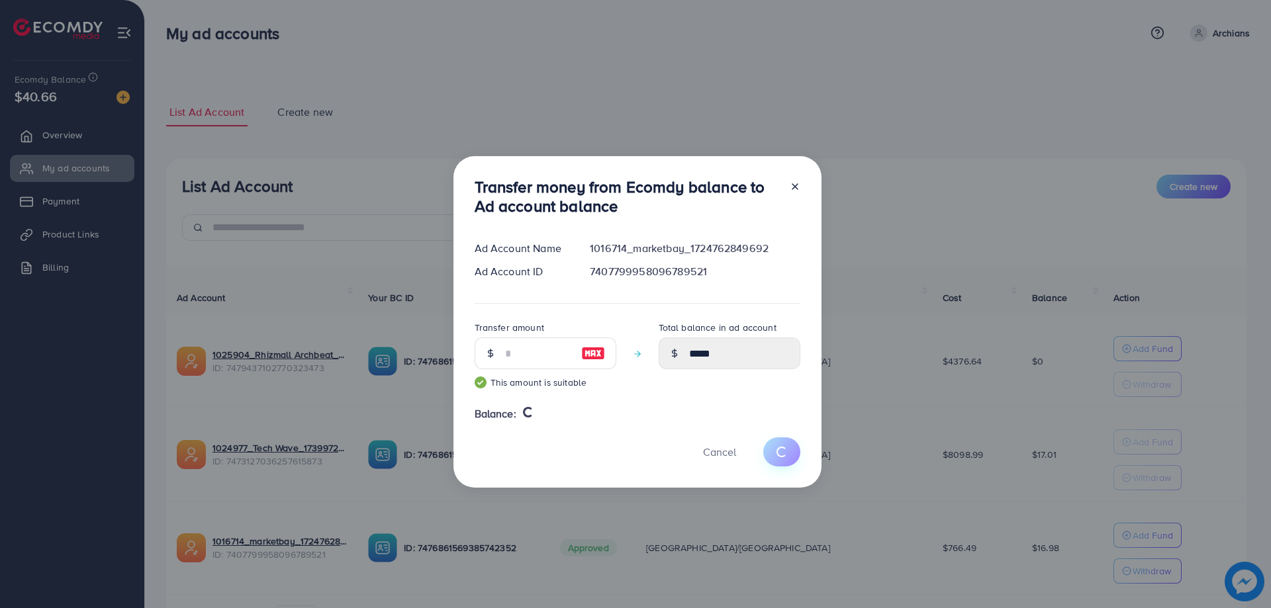  What do you see at coordinates (593, 354) in the screenshot?
I see `img: image` at bounding box center [593, 354].